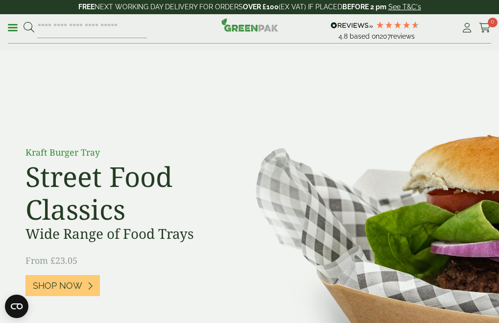 Image resolution: width=499 pixels, height=323 pixels. I want to click on a: See T&C's, so click(405, 7).